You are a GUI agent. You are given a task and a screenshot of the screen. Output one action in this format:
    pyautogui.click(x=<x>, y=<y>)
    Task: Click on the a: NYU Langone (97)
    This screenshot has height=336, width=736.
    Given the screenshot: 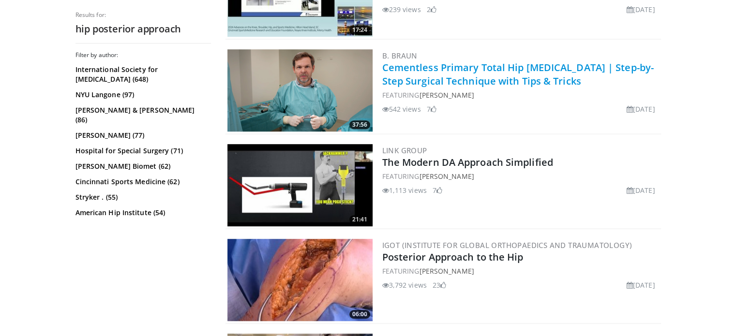 What is the action you would take?
    pyautogui.click(x=142, y=95)
    